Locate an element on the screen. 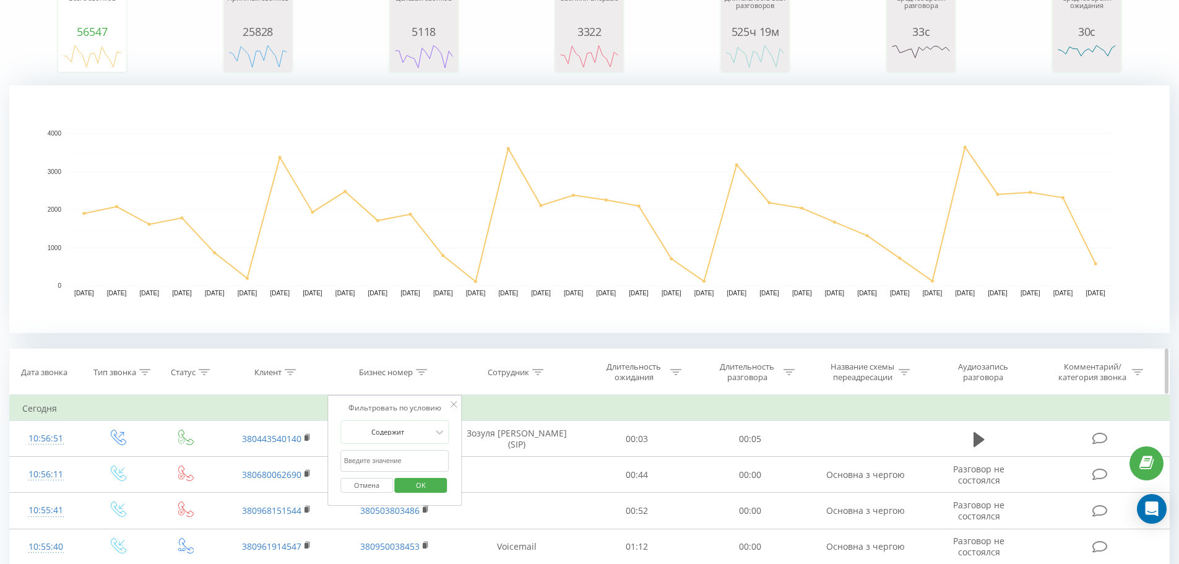 This screenshot has width=1179, height=564. text: 1000 is located at coordinates (54, 248).